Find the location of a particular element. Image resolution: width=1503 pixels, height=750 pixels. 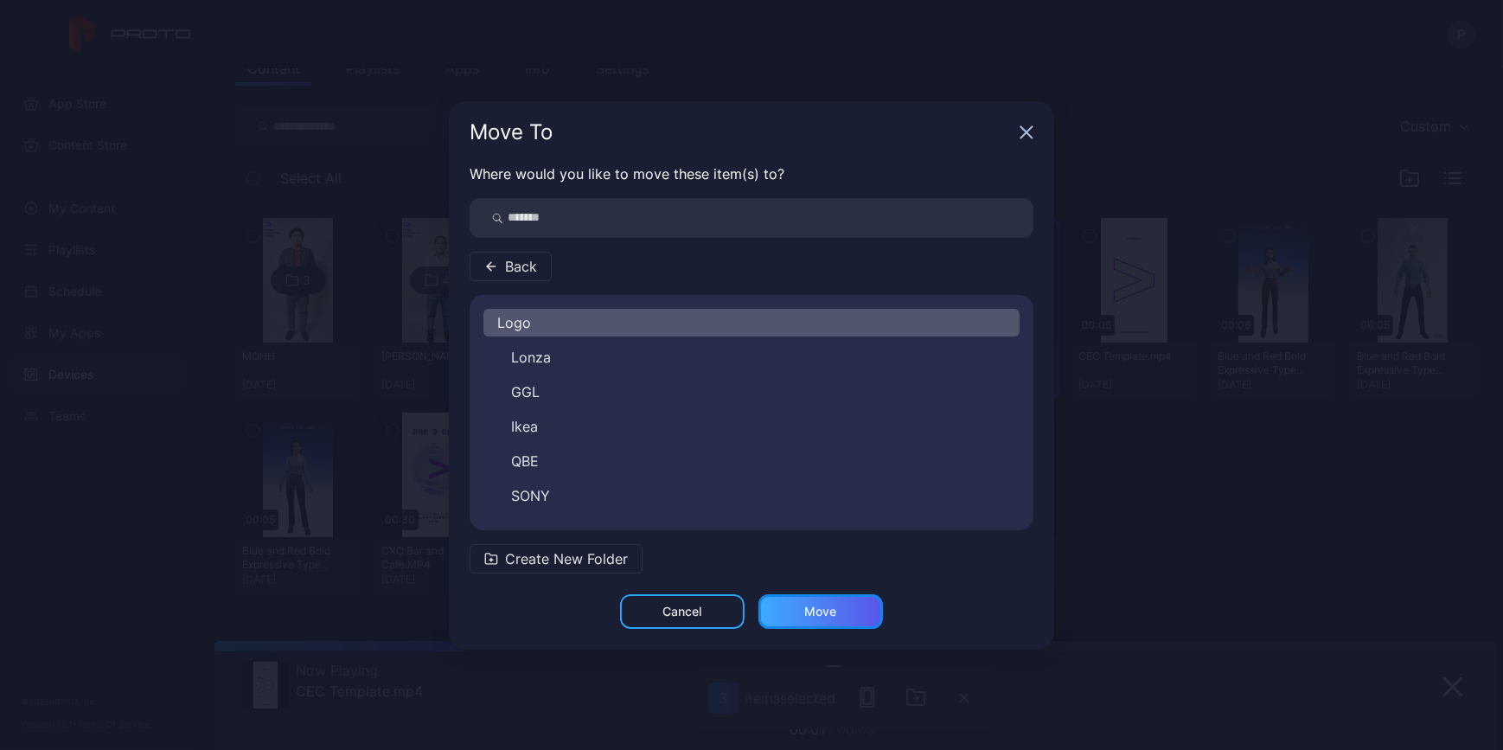

button: SONY is located at coordinates (751, 495).